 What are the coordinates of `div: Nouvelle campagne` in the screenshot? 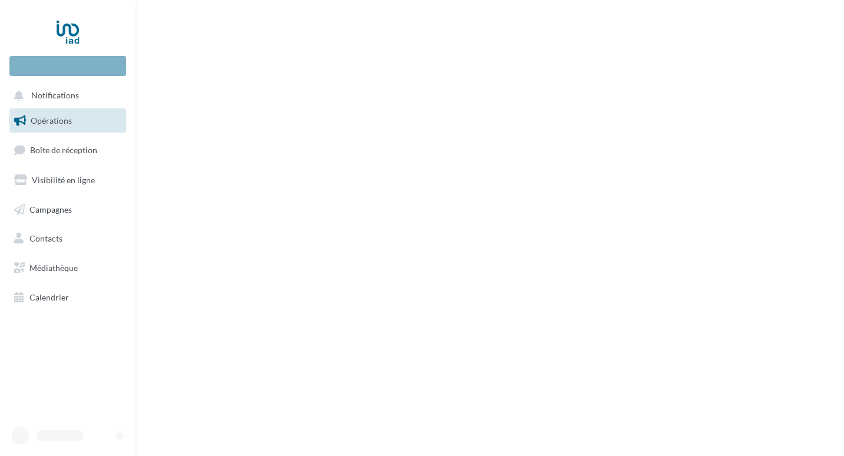 It's located at (68, 66).